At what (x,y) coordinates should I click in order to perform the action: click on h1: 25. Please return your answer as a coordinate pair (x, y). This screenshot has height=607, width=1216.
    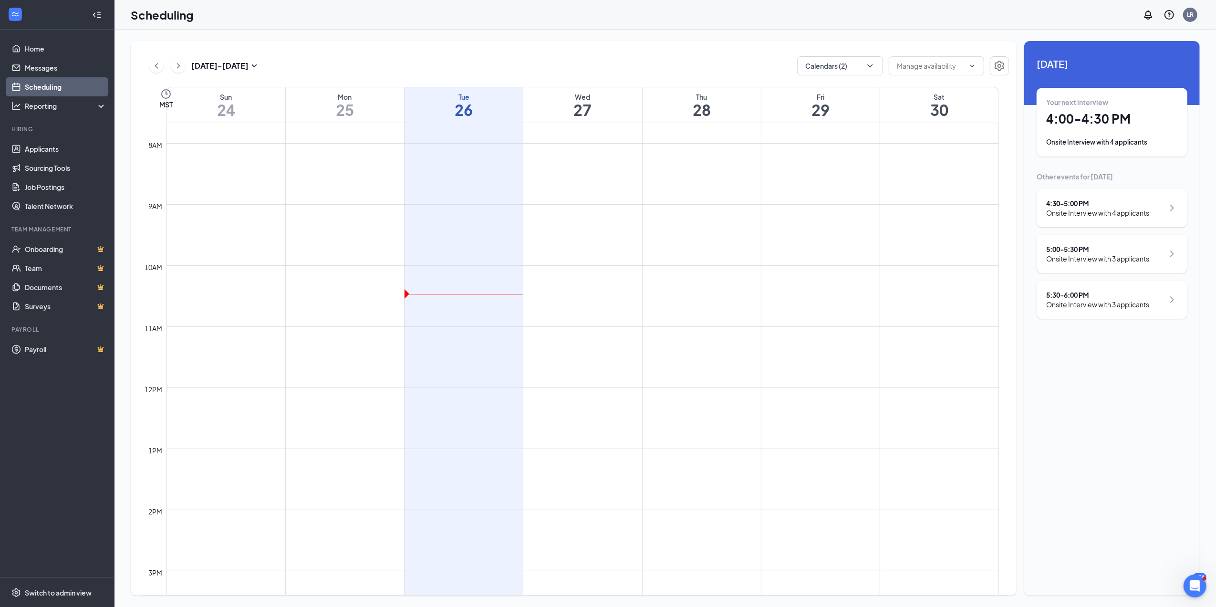
    Looking at the image, I should click on (345, 110).